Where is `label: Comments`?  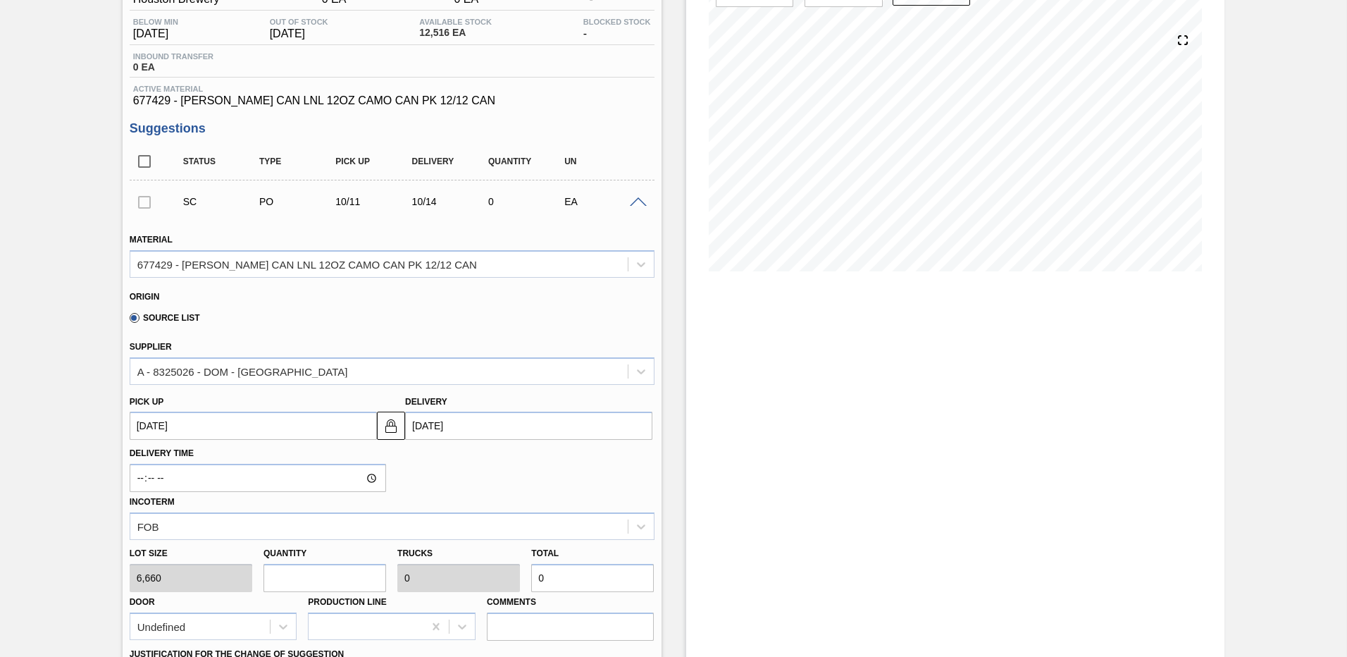
label: Comments is located at coordinates (571, 602).